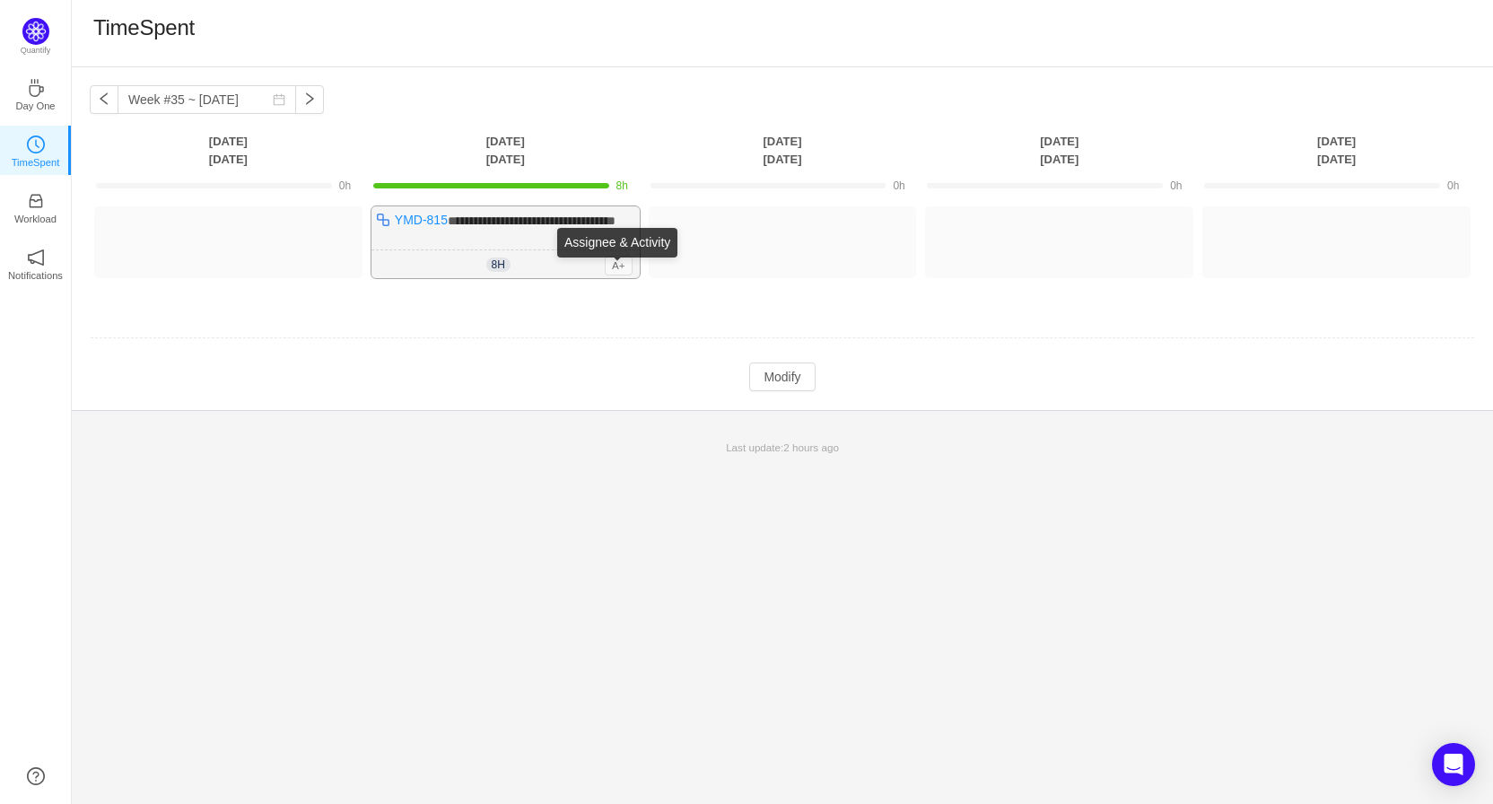  Describe the element at coordinates (36, 93) in the screenshot. I see `a: icon: coffeeDay One` at that location.